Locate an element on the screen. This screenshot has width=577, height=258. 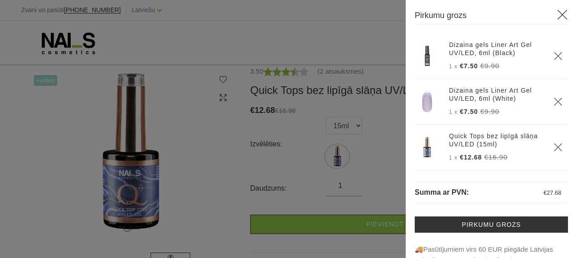
span: 27.68 is located at coordinates (554, 192).